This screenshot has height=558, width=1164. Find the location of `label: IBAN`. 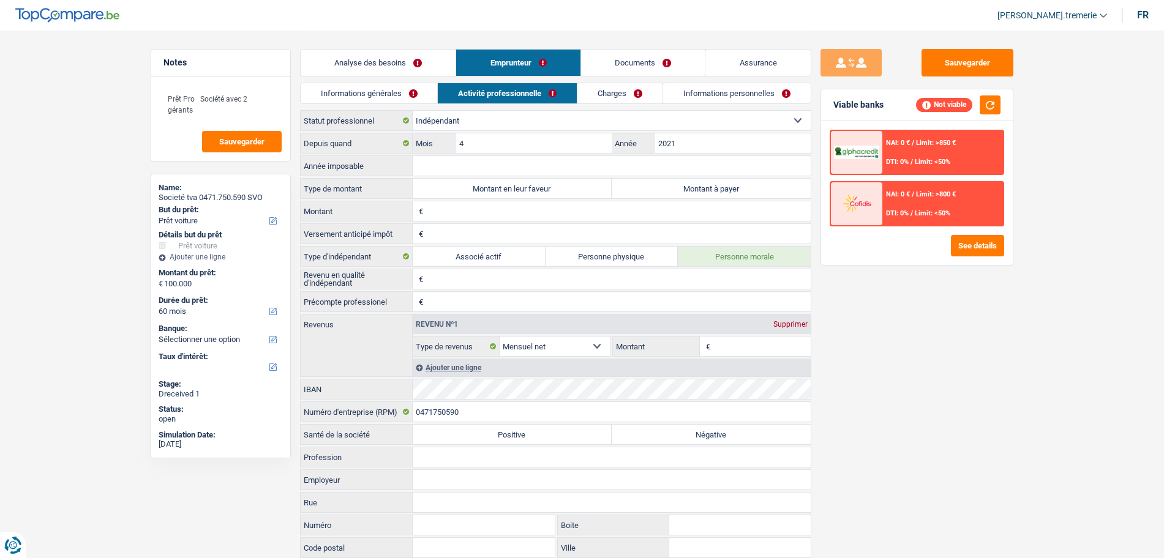

label: IBAN is located at coordinates (356, 389).